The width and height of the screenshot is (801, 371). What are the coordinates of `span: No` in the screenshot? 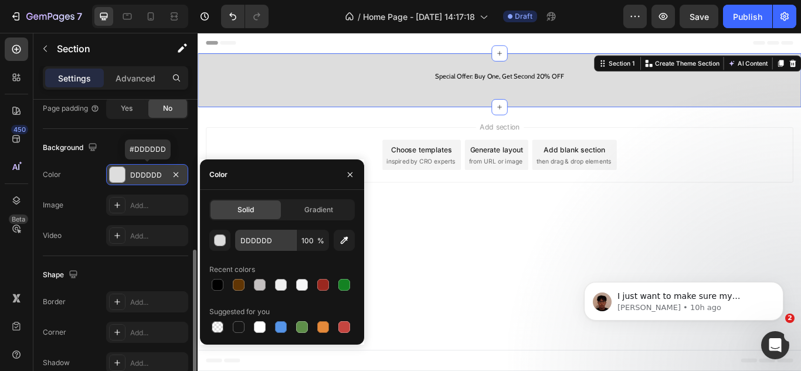 It's located at (168, 108).